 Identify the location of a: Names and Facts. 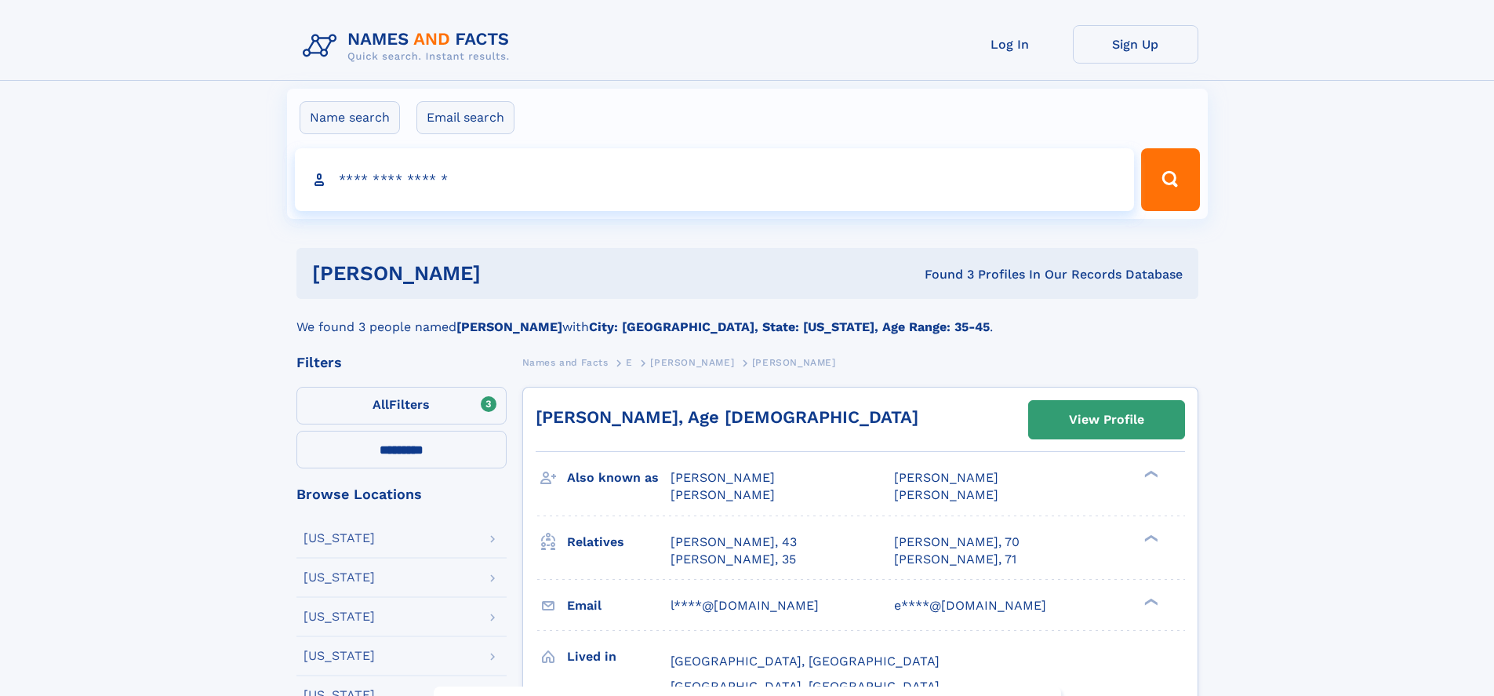
(565, 361).